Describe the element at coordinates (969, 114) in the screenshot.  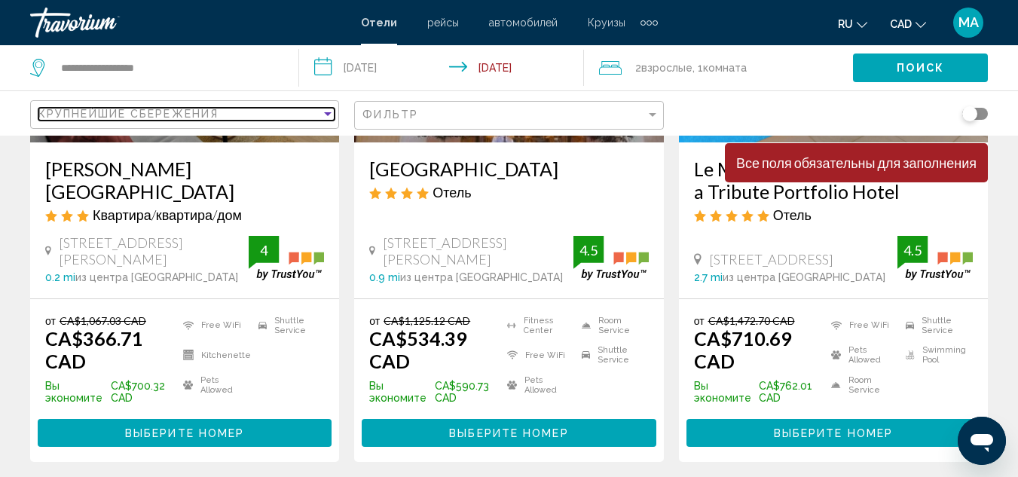
I see `button: Toggle map` at that location.